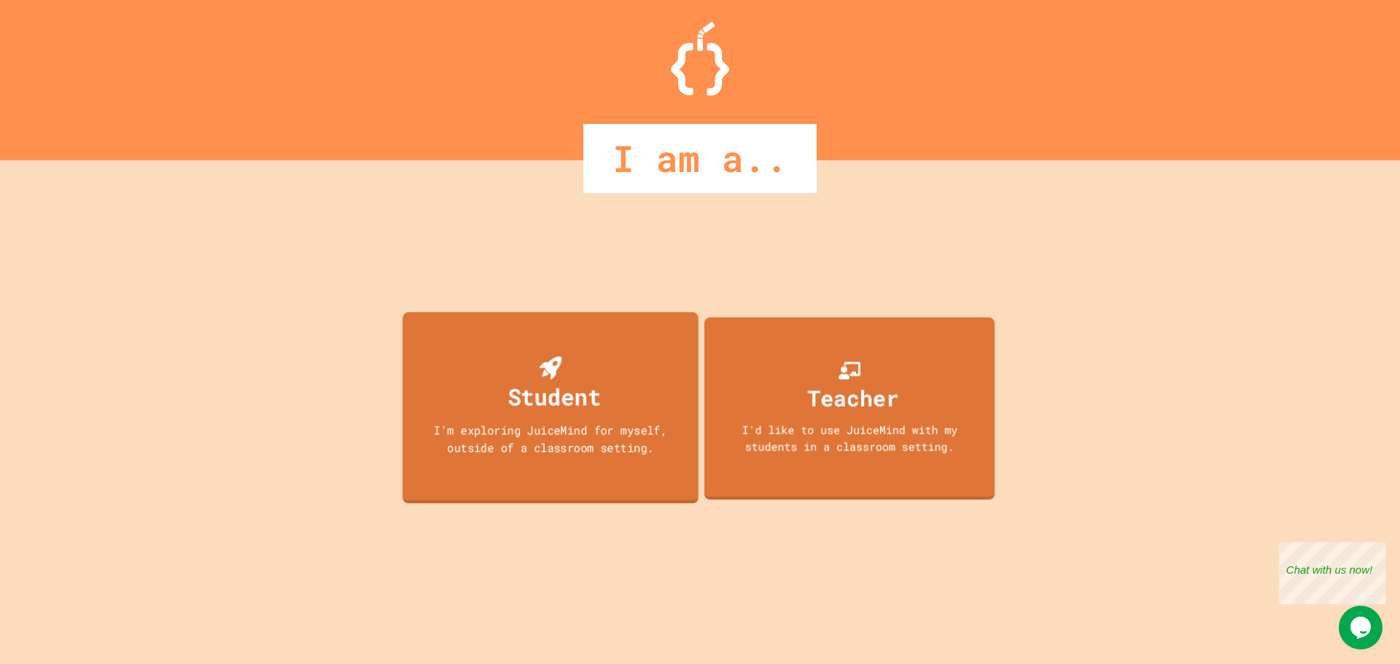  Describe the element at coordinates (700, 58) in the screenshot. I see `img: Logo.svg` at that location.